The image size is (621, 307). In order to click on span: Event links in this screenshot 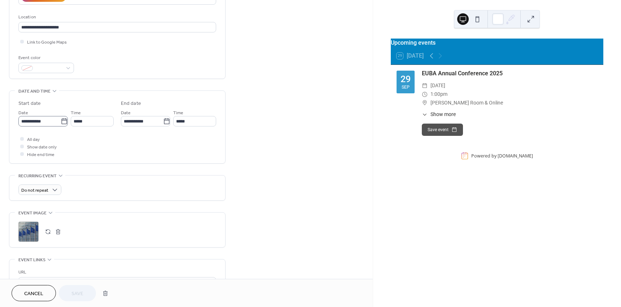, I will do `click(32, 260)`.